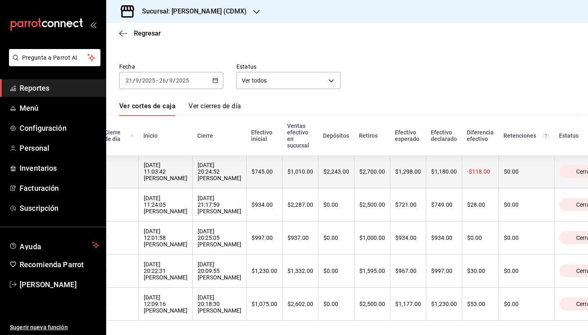 This screenshot has width=588, height=335. I want to click on button: Pregunta a Parrot AI, so click(55, 58).